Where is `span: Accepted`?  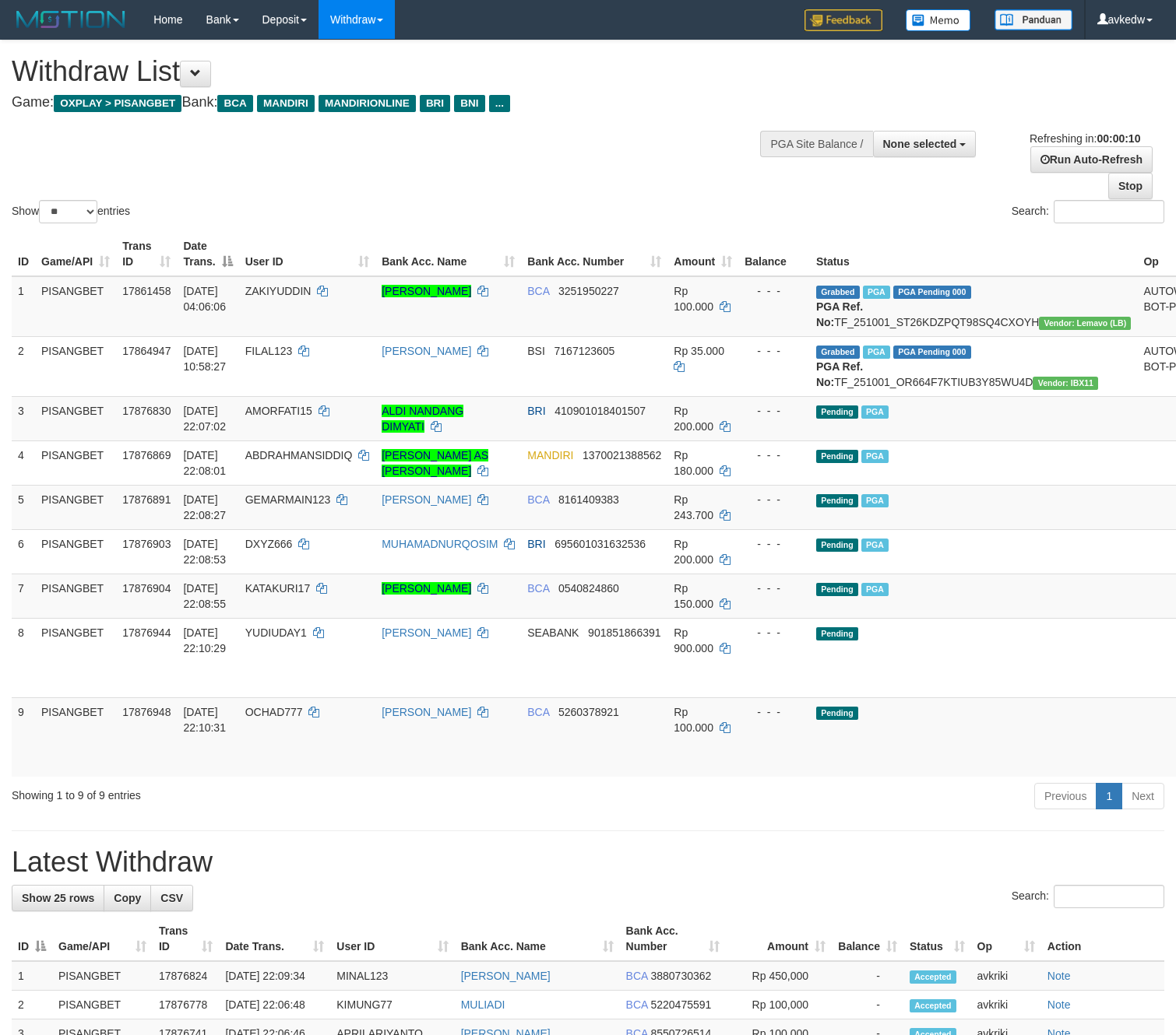
span: Accepted is located at coordinates (933, 976).